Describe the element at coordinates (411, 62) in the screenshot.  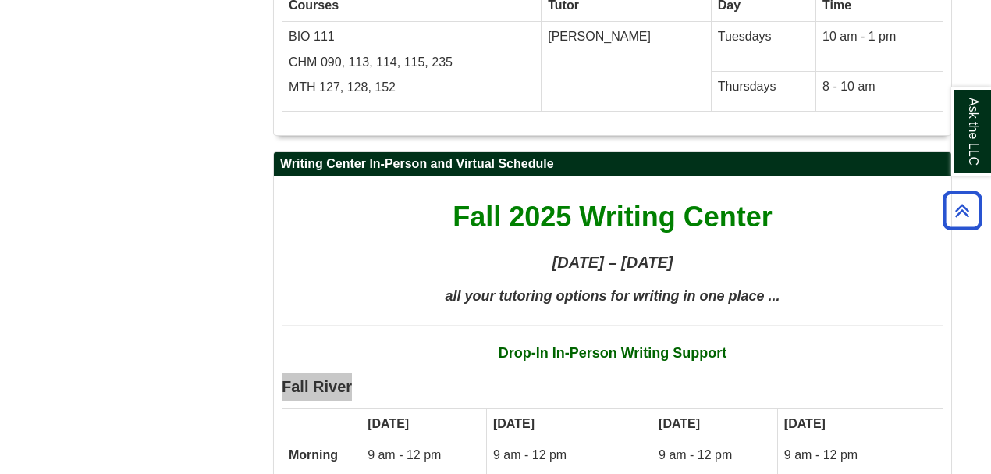
I see `p: CHM 090, 113, 114, 115, 235` at that location.